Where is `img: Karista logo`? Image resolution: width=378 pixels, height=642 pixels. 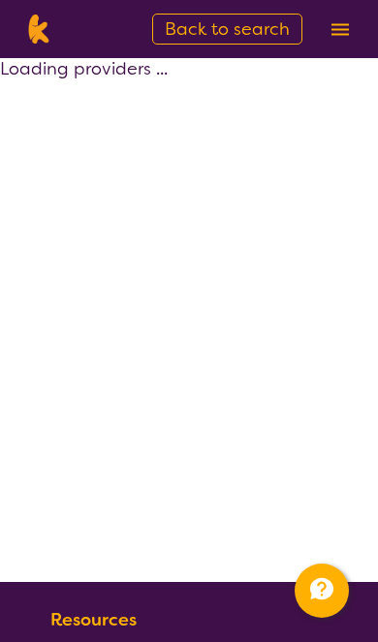
img: Karista logo is located at coordinates (38, 29).